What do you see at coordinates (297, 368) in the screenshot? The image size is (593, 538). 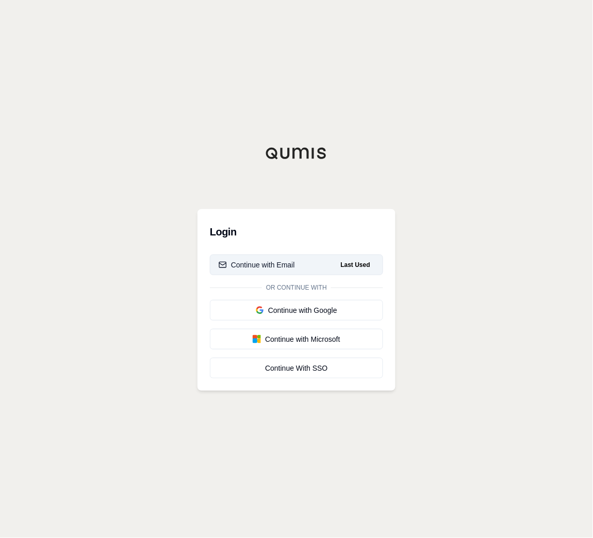 I see `div: Continue With SSO` at bounding box center [297, 368].